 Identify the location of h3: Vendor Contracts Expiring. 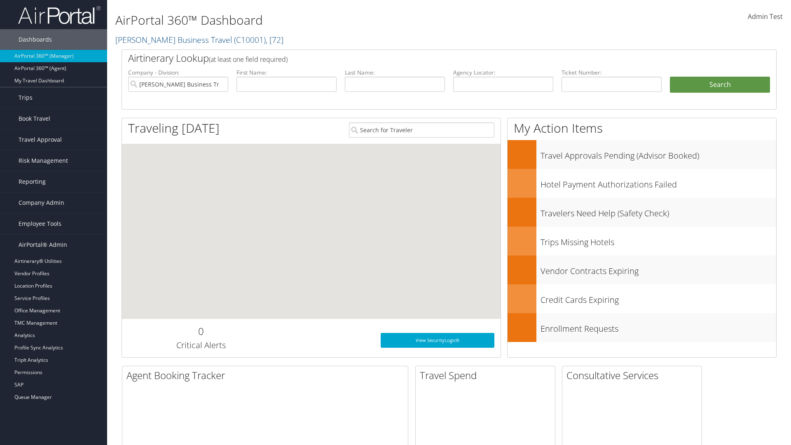
(658, 269).